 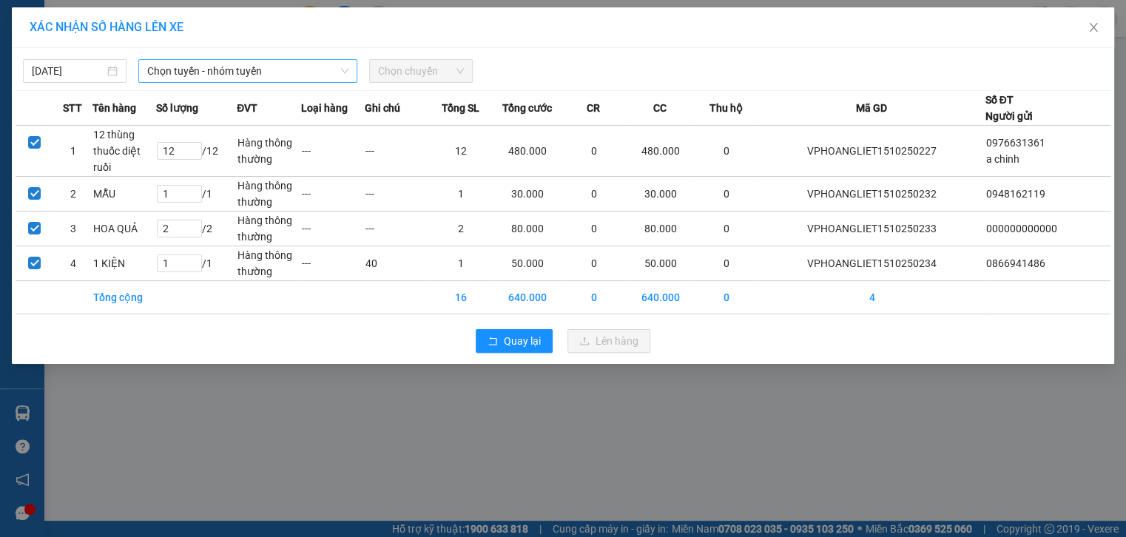 I want to click on span: rollback, so click(x=493, y=342).